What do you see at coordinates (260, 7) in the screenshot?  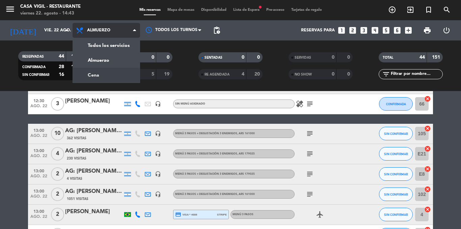 I see `span: fiber_manual_record` at bounding box center [260, 7].